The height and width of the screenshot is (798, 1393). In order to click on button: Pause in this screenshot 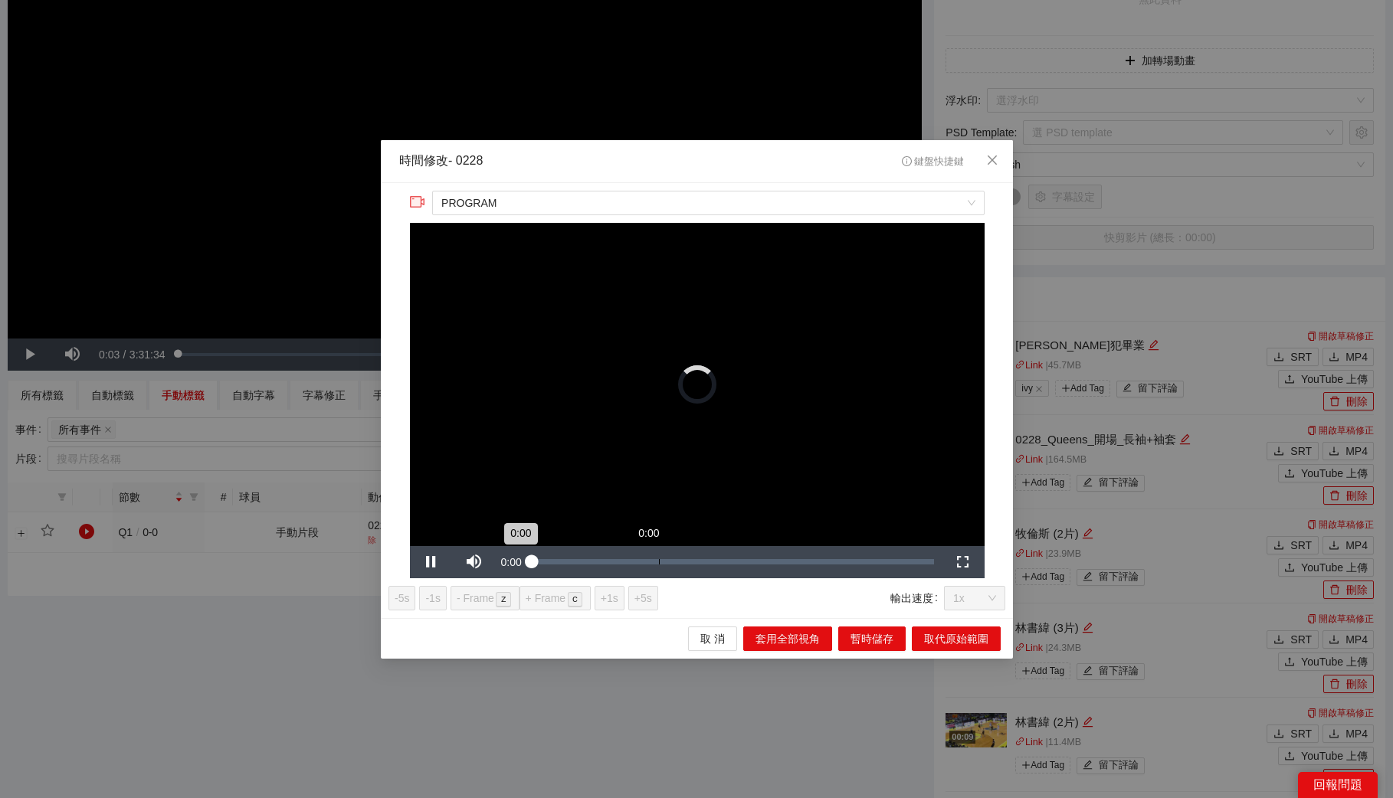, I will do `click(431, 562)`.